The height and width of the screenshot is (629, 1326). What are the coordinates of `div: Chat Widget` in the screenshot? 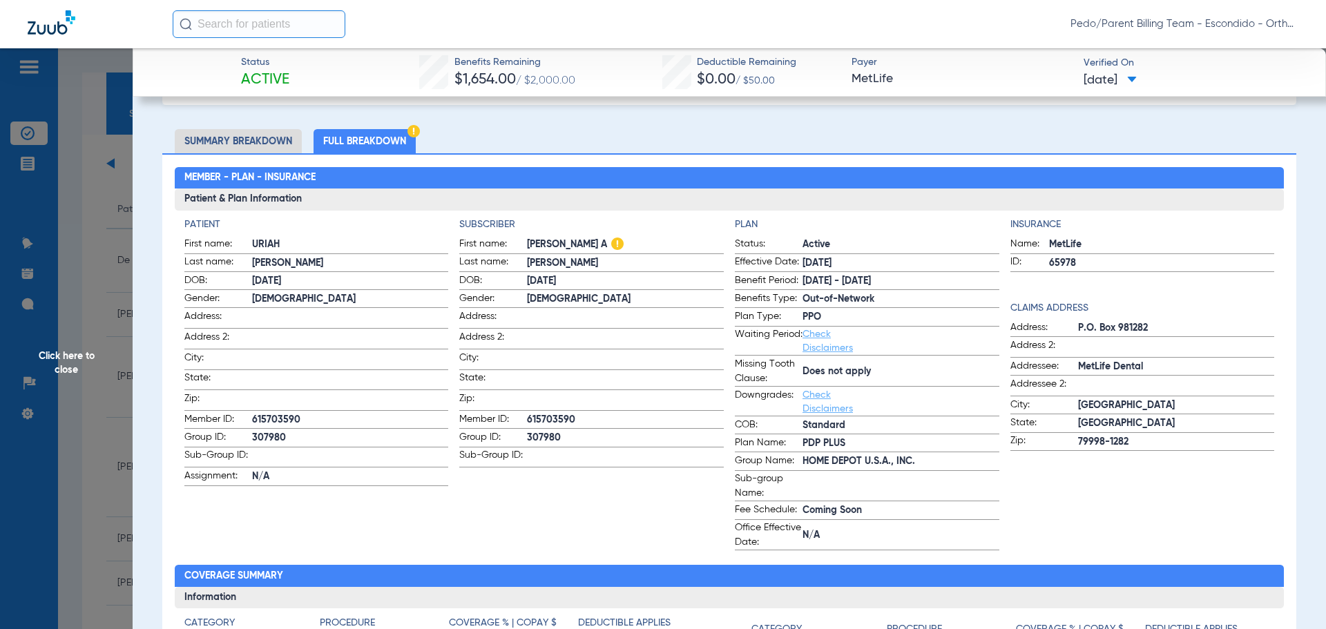 It's located at (1291, 596).